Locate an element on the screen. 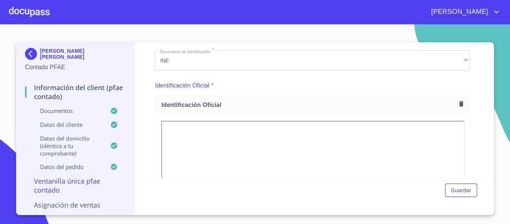 This screenshot has height=224, width=510. span: Identificación Oficial is located at coordinates (309, 105).